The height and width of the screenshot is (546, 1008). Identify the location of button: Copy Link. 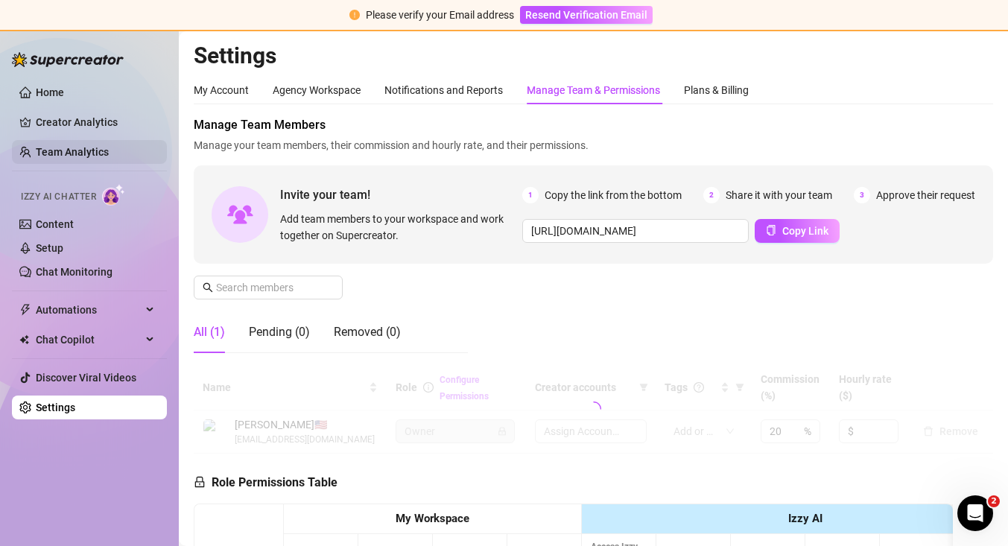
(797, 231).